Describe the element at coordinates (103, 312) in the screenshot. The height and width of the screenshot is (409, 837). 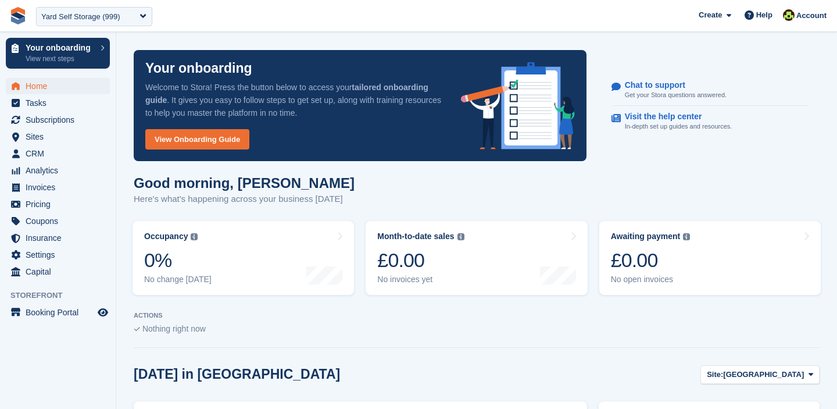
I see `a: Preview store` at that location.